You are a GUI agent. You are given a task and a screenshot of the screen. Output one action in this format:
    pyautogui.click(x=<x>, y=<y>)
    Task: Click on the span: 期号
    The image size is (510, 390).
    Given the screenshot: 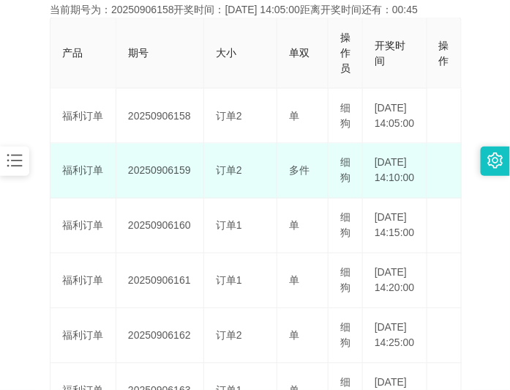 What is the action you would take?
    pyautogui.click(x=138, y=53)
    